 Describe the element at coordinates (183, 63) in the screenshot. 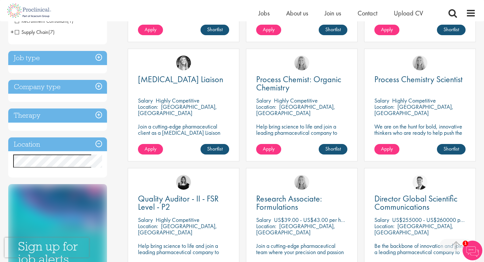

I see `a: Manon Fuller` at that location.